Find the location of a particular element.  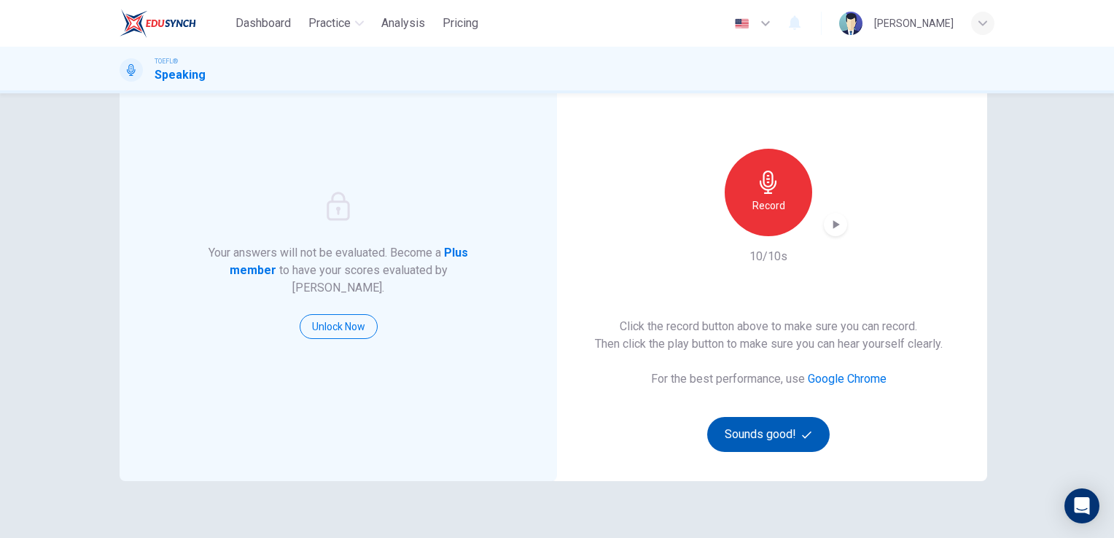

span: Practice is located at coordinates (330, 23).